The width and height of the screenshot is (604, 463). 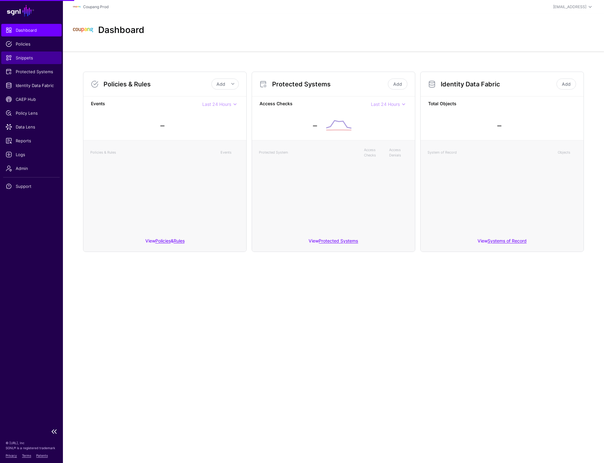 What do you see at coordinates (31, 86) in the screenshot?
I see `span: Identity Data Fabric` at bounding box center [31, 86].